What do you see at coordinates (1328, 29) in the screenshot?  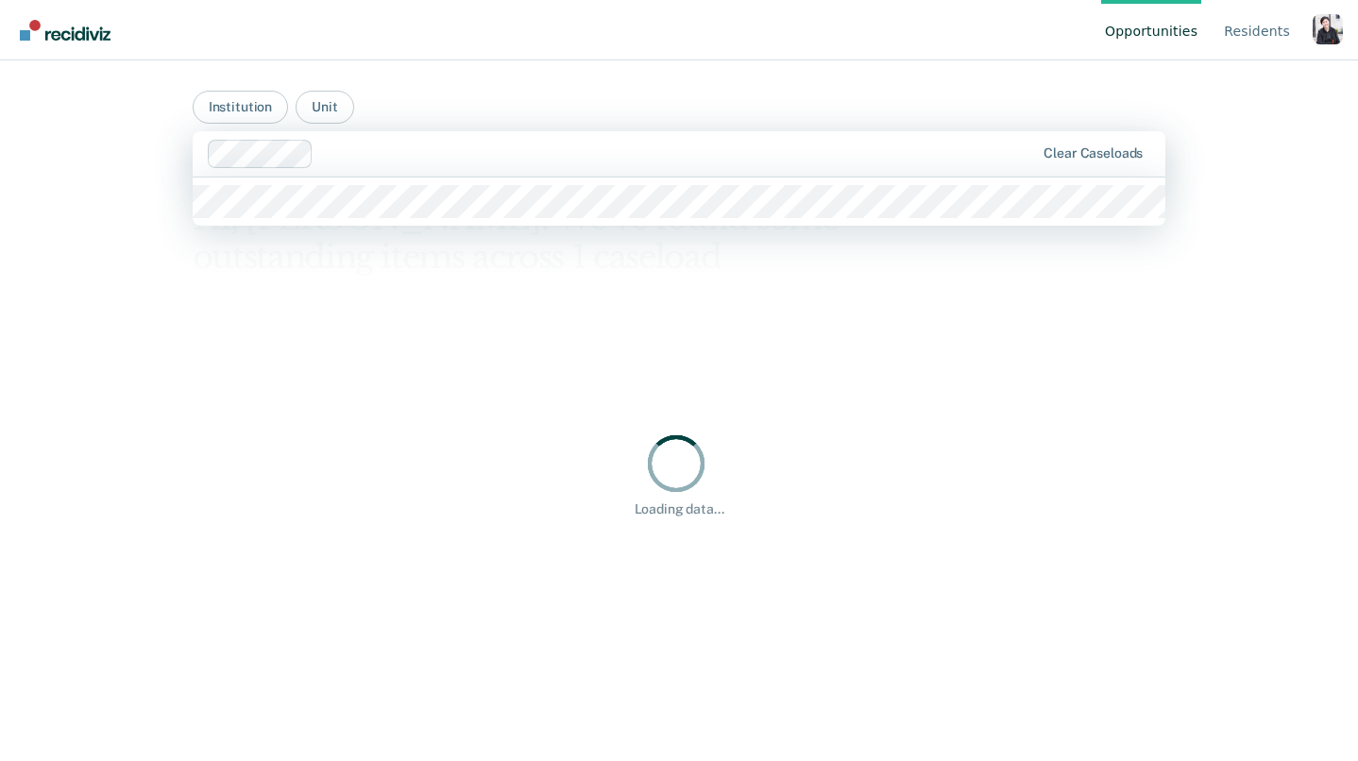 I see `button: Profile dropdown button` at bounding box center [1328, 29].